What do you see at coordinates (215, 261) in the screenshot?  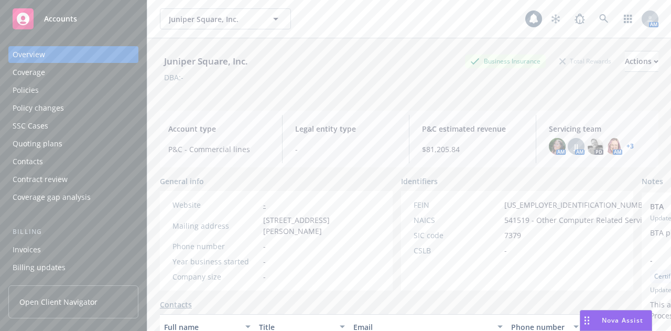 I see `div: Year business started` at bounding box center [215, 261].